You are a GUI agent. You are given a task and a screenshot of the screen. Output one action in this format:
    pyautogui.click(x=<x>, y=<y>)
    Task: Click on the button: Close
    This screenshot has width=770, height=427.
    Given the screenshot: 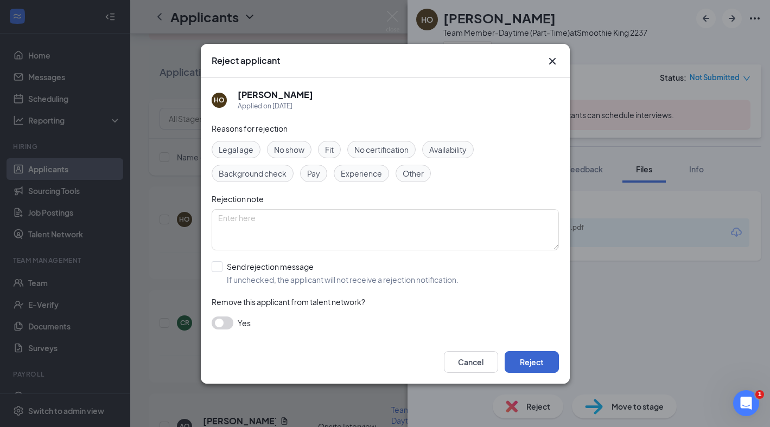 What is the action you would take?
    pyautogui.click(x=552, y=61)
    